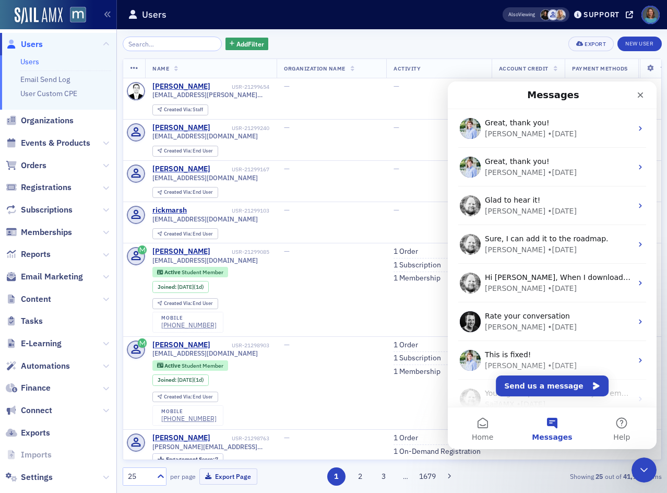 This screenshot has height=493, width=667. I want to click on a: Email Marketing, so click(44, 277).